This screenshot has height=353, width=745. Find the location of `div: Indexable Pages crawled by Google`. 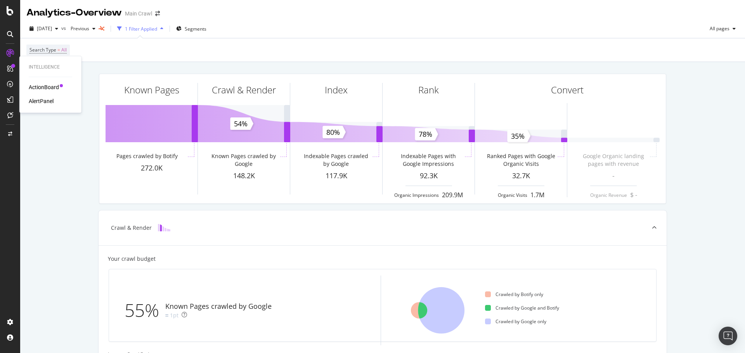

div: Indexable Pages crawled by Google is located at coordinates (335, 160).